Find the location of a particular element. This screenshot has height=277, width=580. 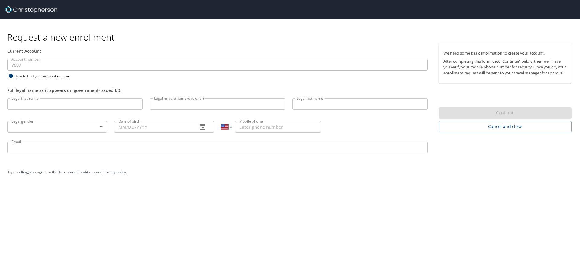

a: Terms and Conditions is located at coordinates (77, 172).